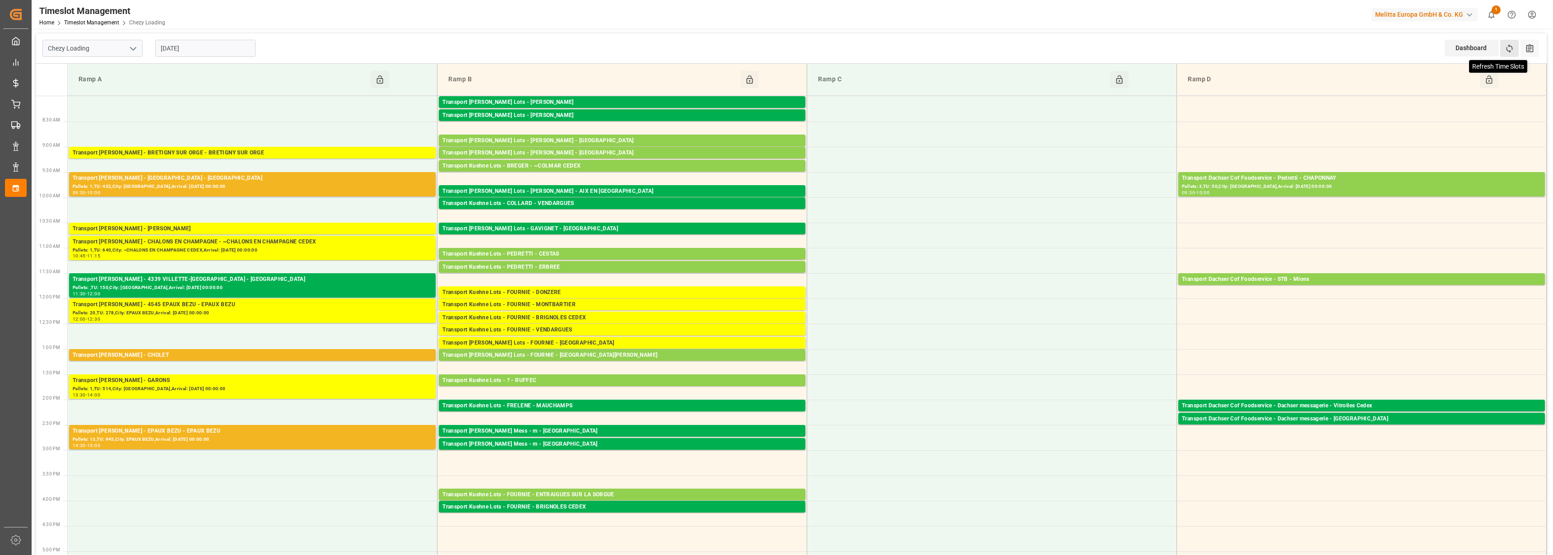 The width and height of the screenshot is (1553, 555). Describe the element at coordinates (622, 293) in the screenshot. I see `div: Transport Kuehne Lots - FOURNIE - DONZERE` at that location.